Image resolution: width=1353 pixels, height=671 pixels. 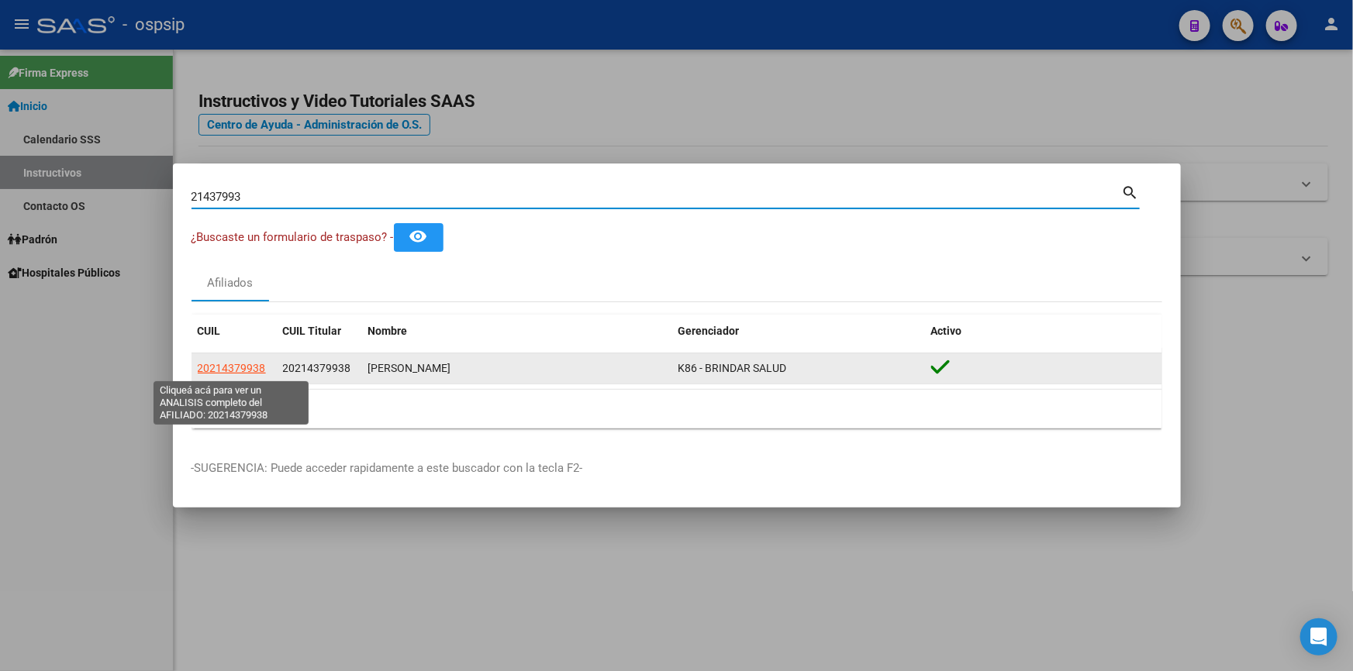 What do you see at coordinates (708, 331) in the screenshot?
I see `span: Gerenciador` at bounding box center [708, 331].